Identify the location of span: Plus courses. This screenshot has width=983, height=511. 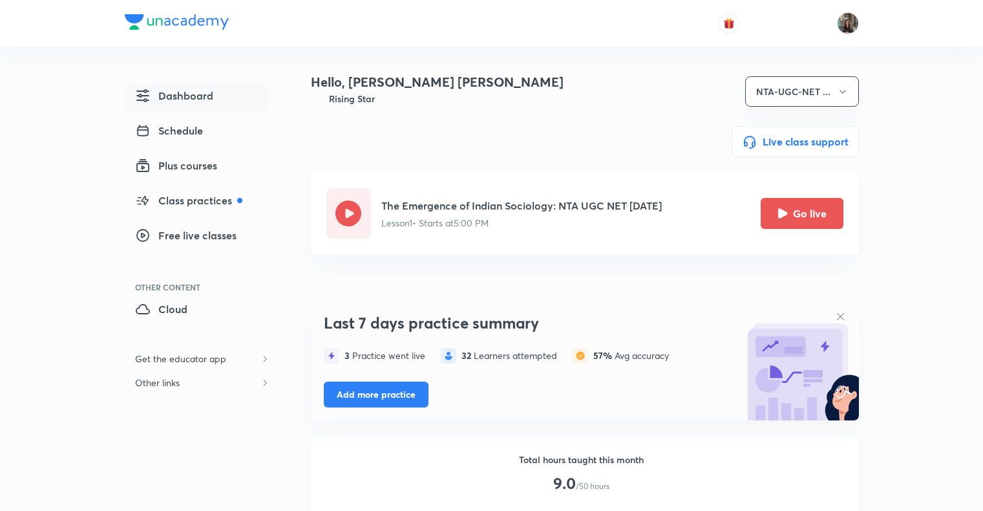
(176, 166).